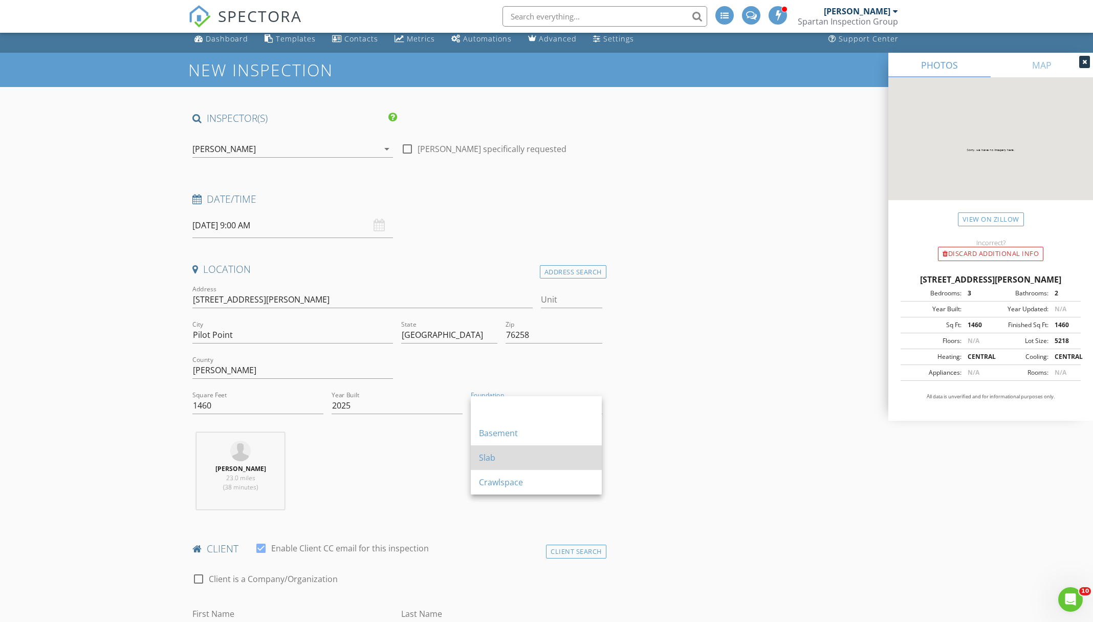 This screenshot has width=1093, height=622. Describe the element at coordinates (295, 118) in the screenshot. I see `h4: INSPECTOR(S)` at that location.